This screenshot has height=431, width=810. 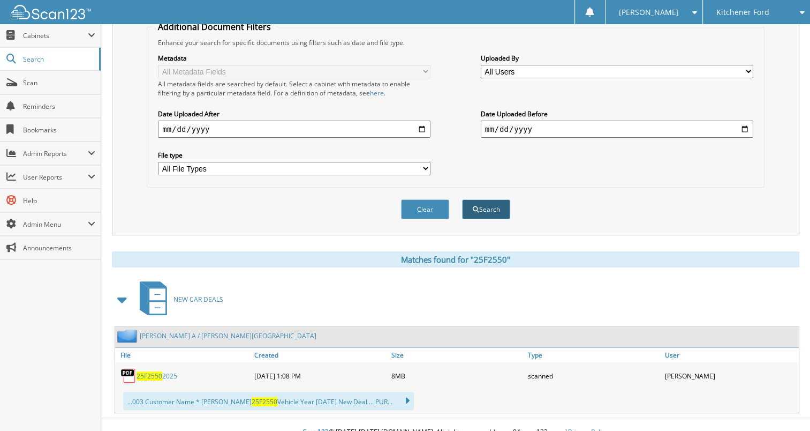 What do you see at coordinates (320, 355) in the screenshot?
I see `a: Created` at bounding box center [320, 355].